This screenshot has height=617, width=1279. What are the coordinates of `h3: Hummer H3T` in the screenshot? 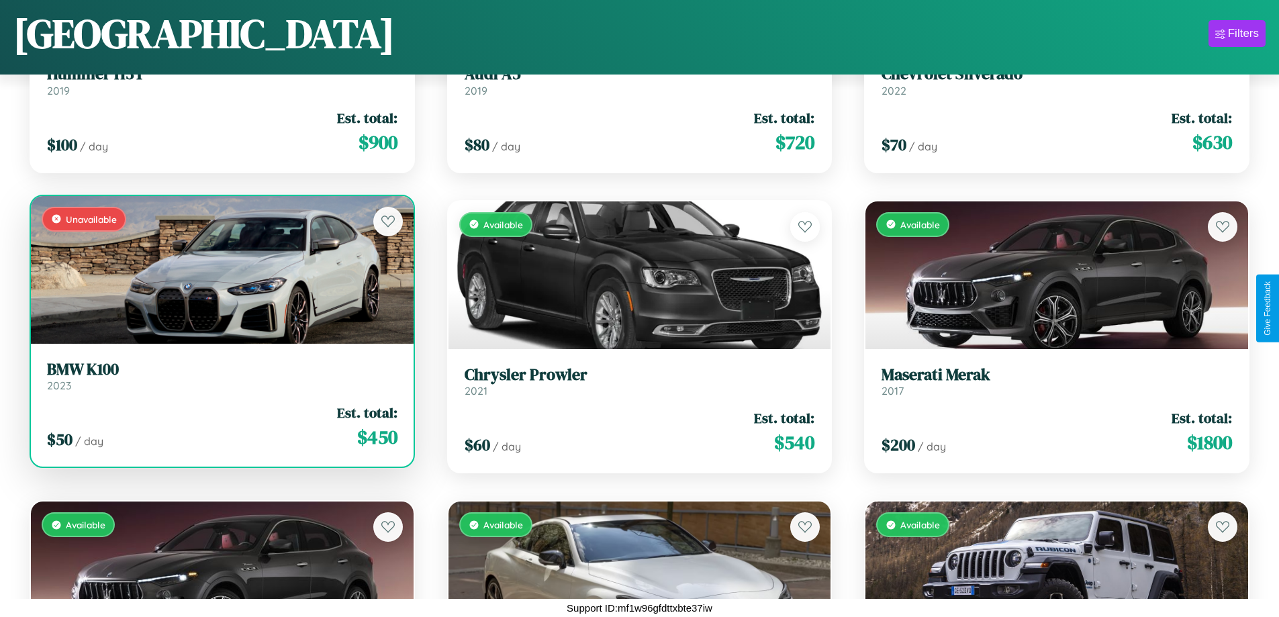 It's located at (222, 74).